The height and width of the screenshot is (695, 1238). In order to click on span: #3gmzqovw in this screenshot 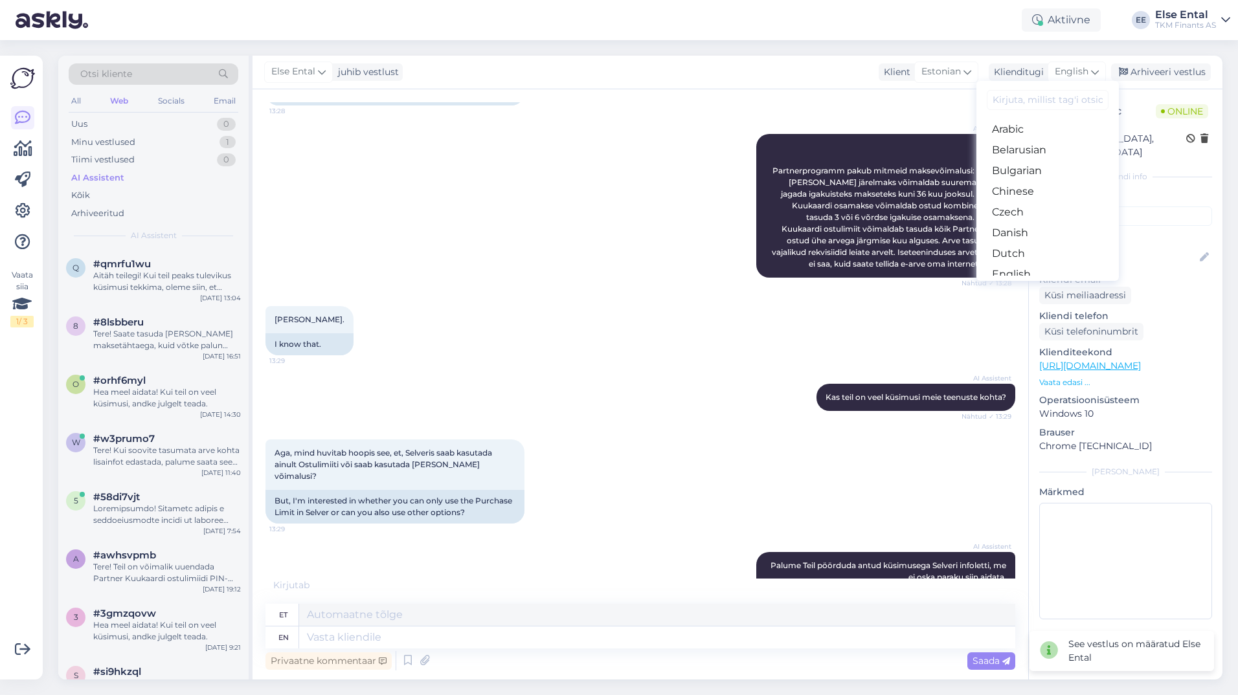, I will do `click(124, 614)`.